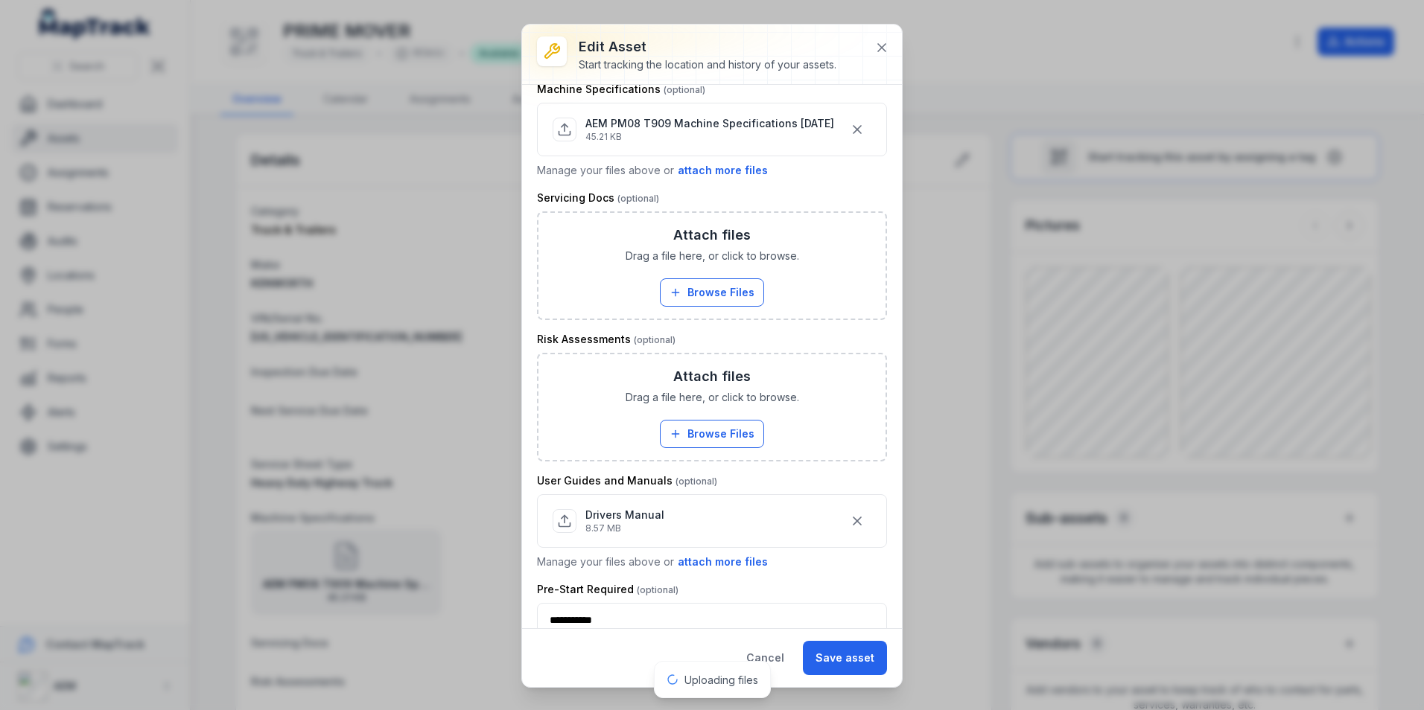 The height and width of the screenshot is (710, 1424). I want to click on button: Save asset, so click(844, 658).